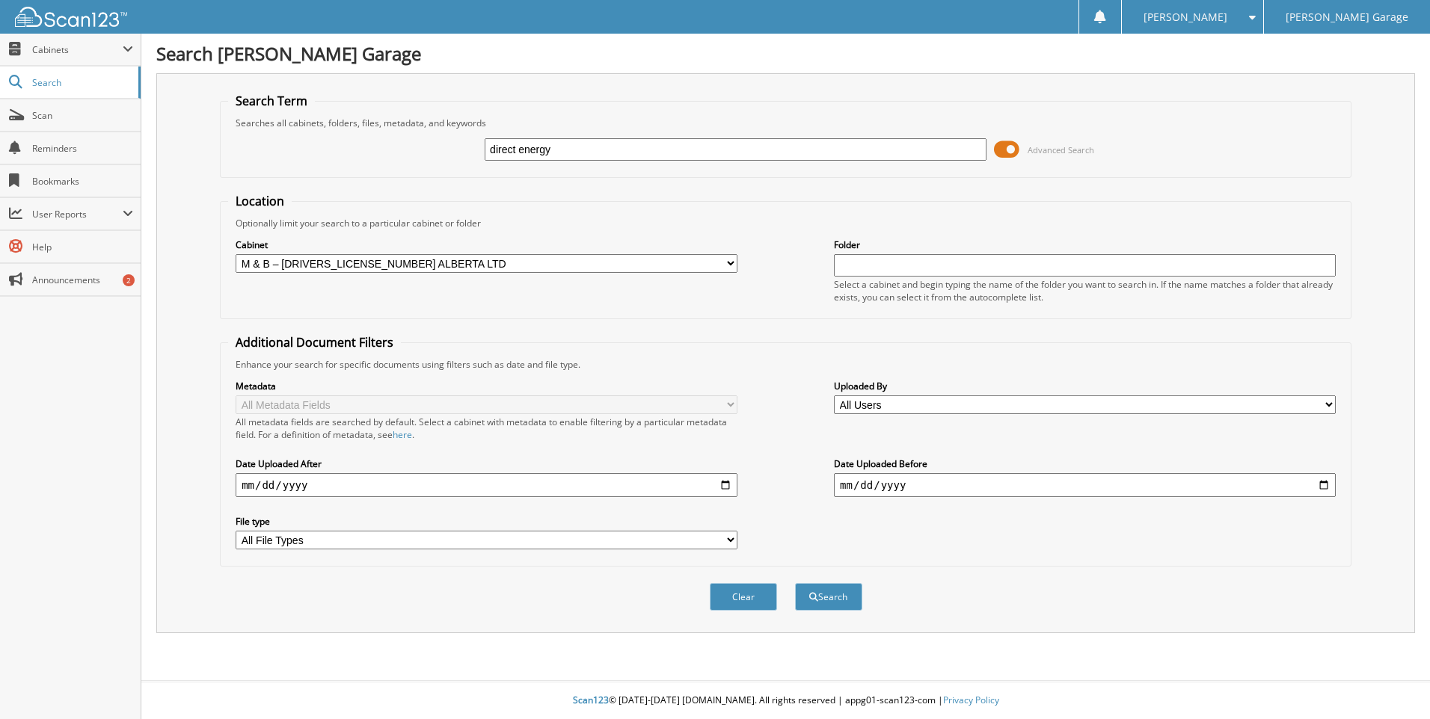 The width and height of the screenshot is (1430, 719). I want to click on label: Date Uploaded After, so click(486, 464).